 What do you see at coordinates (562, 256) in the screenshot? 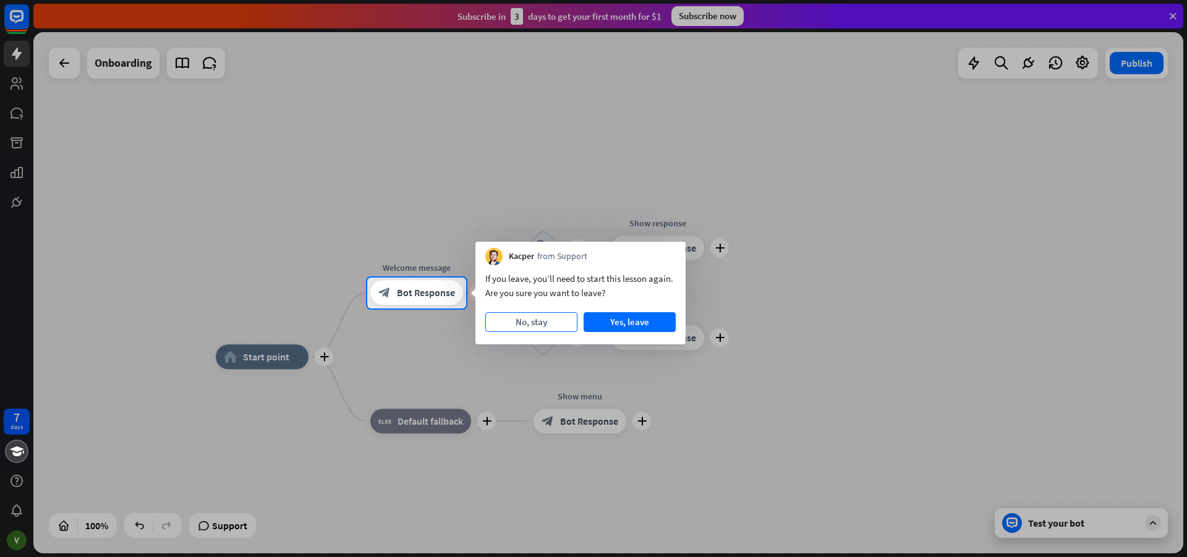
I see `span: from Support` at bounding box center [562, 256].